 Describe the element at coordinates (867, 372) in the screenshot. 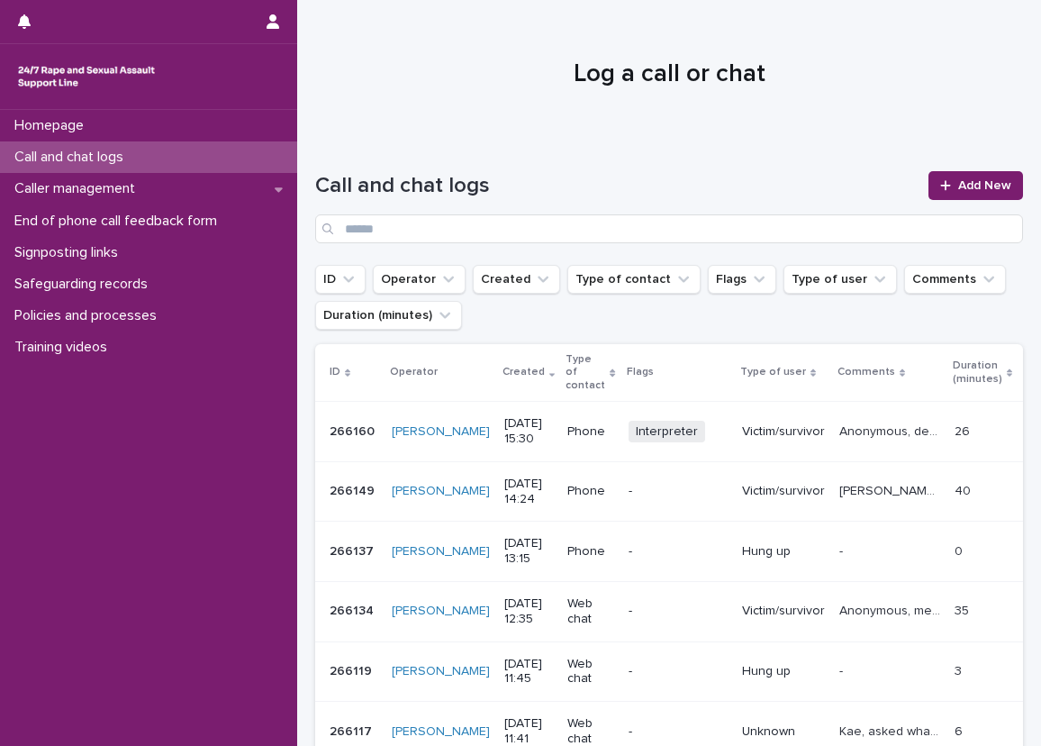

I see `p: Comments` at that location.